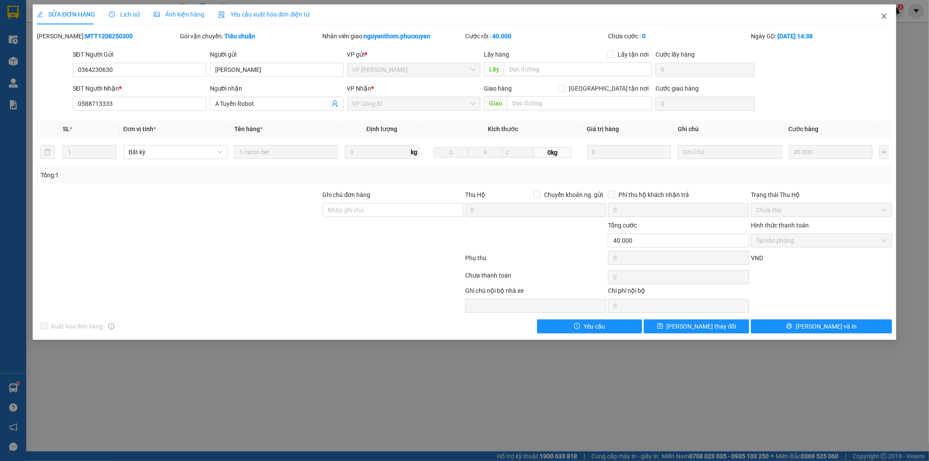 The width and height of the screenshot is (929, 461). I want to click on span: Giao, so click(495, 103).